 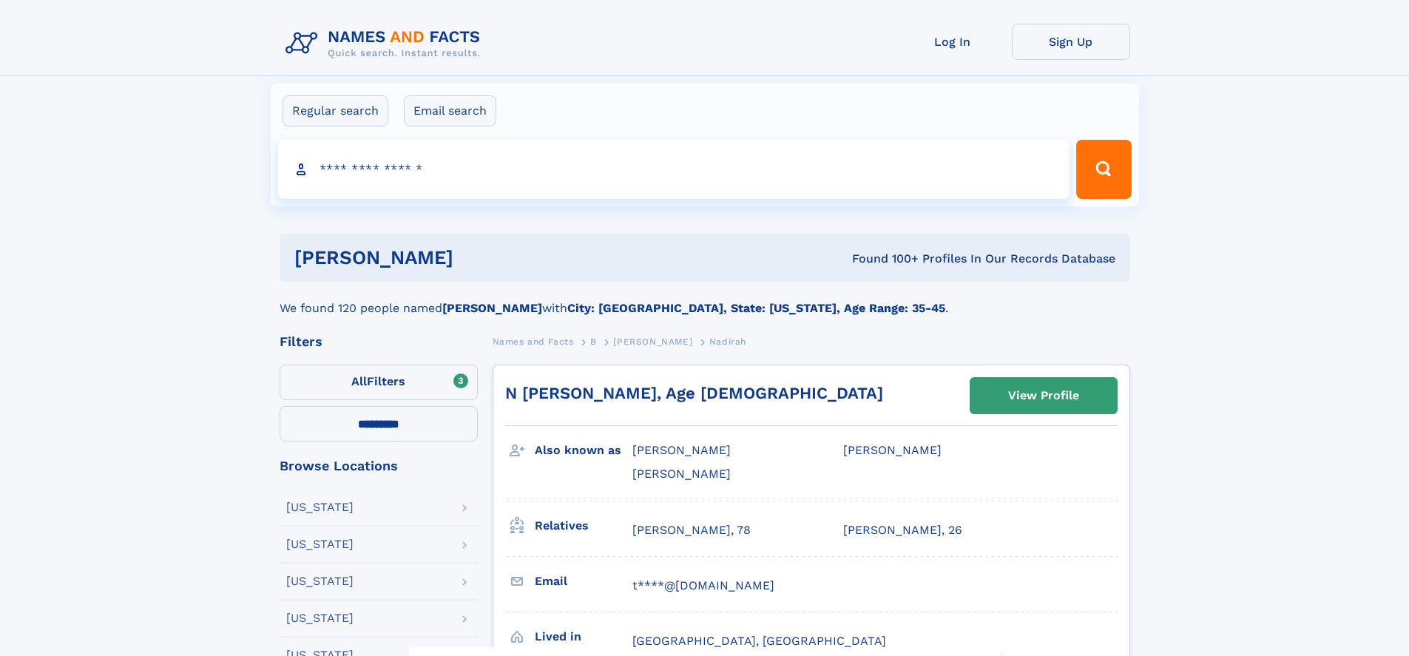 What do you see at coordinates (583, 637) in the screenshot?
I see `h3: Lived in` at bounding box center [583, 637].